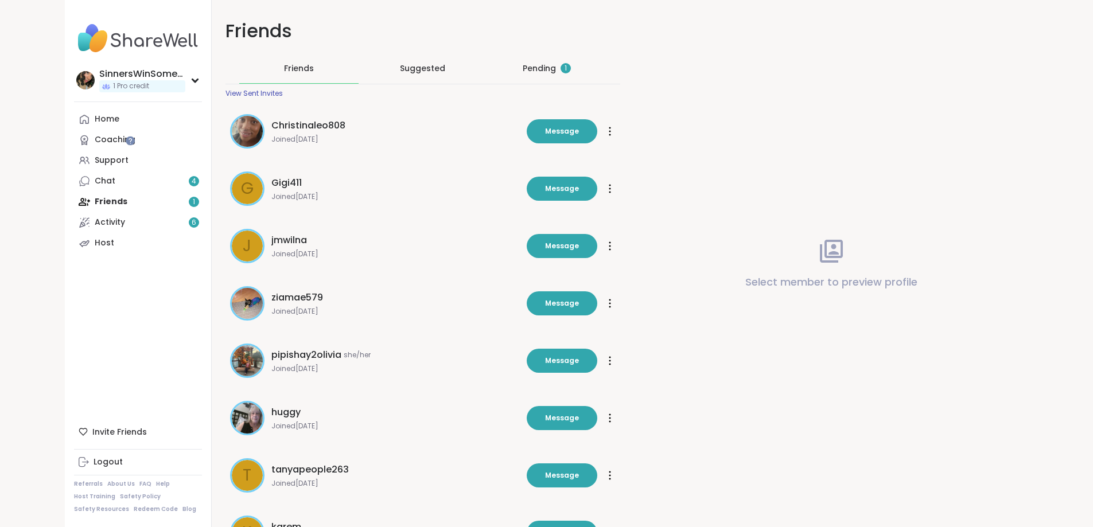  What do you see at coordinates (107, 119) in the screenshot?
I see `div: Home` at bounding box center [107, 119].